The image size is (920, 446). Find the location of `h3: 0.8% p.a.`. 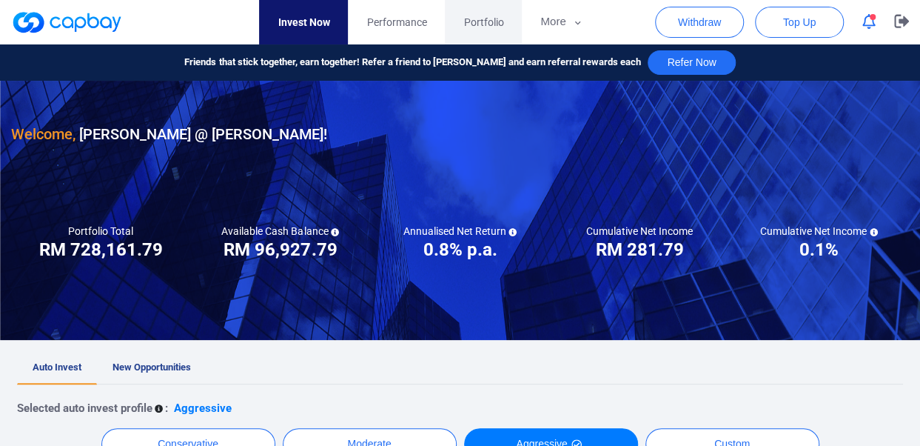

h3: 0.8% p.a. is located at coordinates (460, 250).